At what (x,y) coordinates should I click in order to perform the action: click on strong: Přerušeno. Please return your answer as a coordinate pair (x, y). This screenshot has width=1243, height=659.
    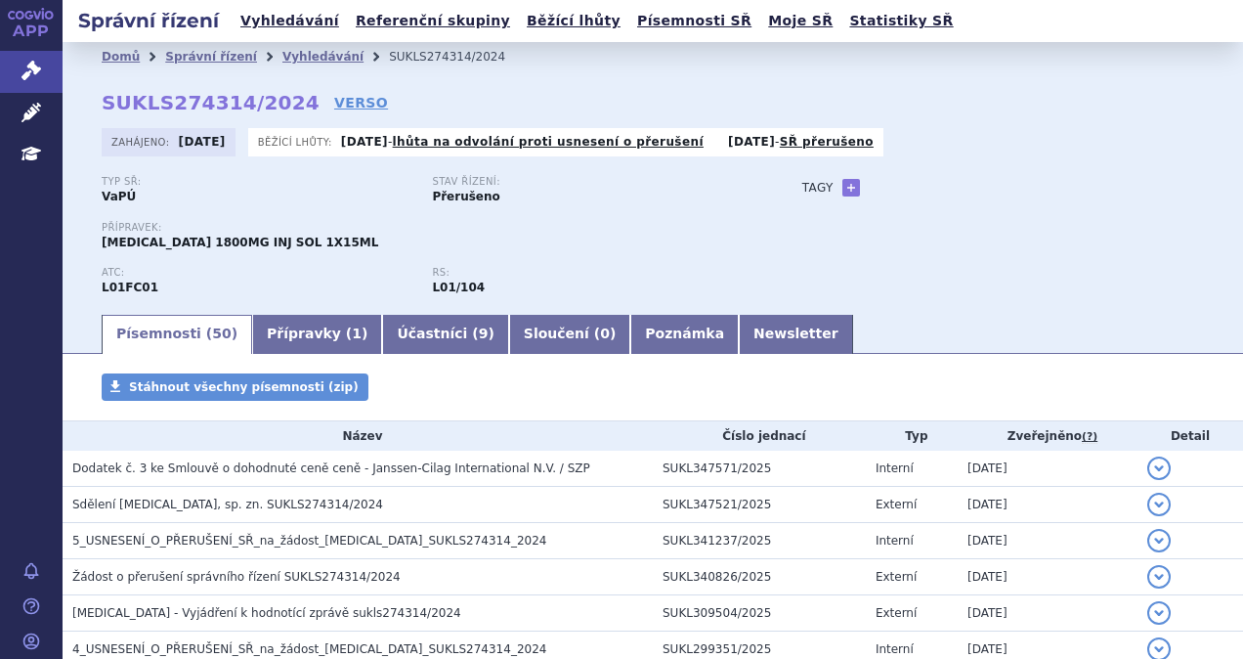
    Looking at the image, I should click on (465, 196).